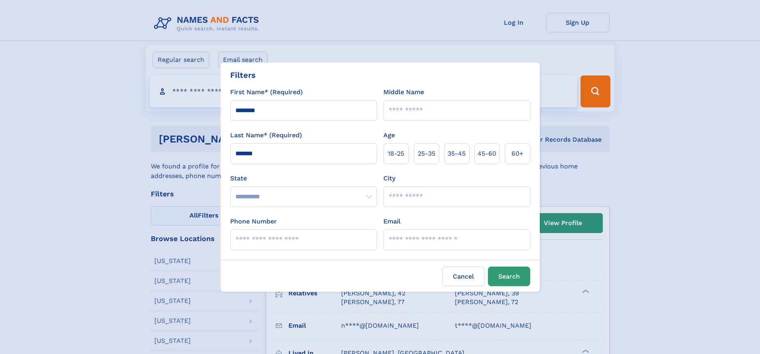 This screenshot has width=760, height=354. What do you see at coordinates (303, 178) in the screenshot?
I see `label: State` at bounding box center [303, 178].